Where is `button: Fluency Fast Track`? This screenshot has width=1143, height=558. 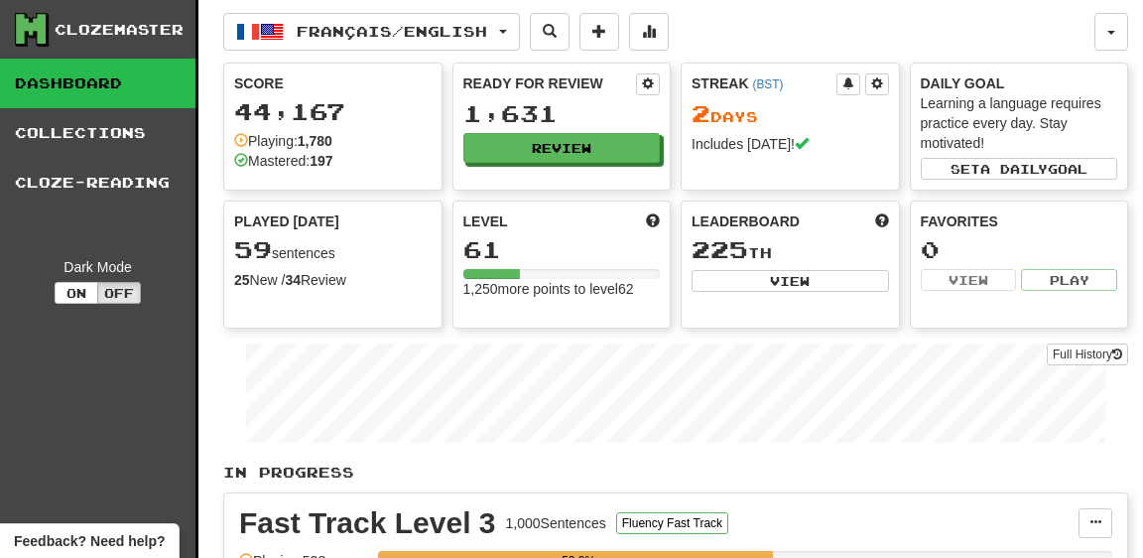 button: Fluency Fast Track is located at coordinates (672, 523).